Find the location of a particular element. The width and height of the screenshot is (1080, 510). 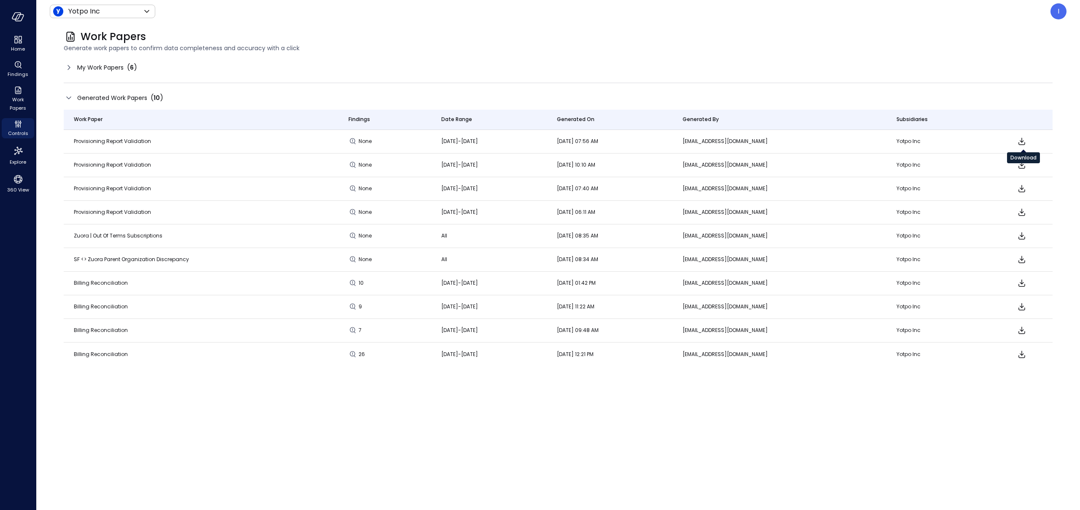

span: Subsidiaries is located at coordinates (913, 119).